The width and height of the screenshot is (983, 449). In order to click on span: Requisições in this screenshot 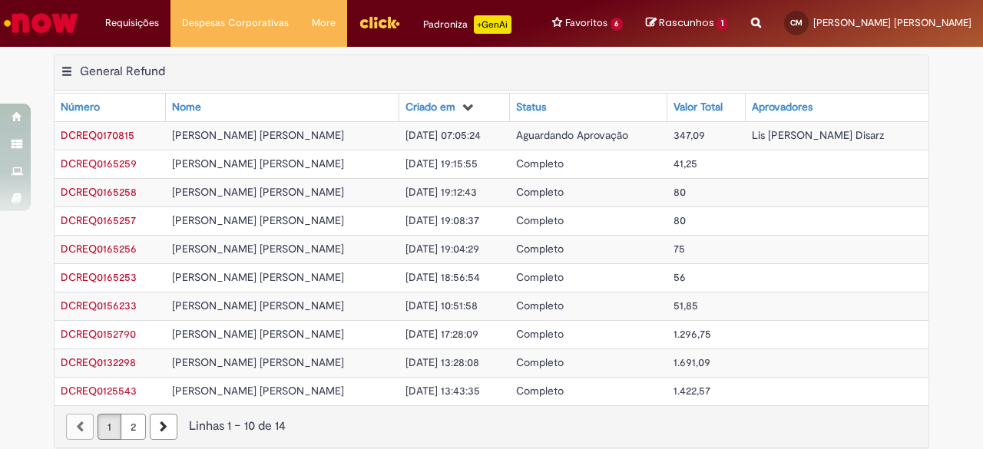, I will do `click(132, 23)`.